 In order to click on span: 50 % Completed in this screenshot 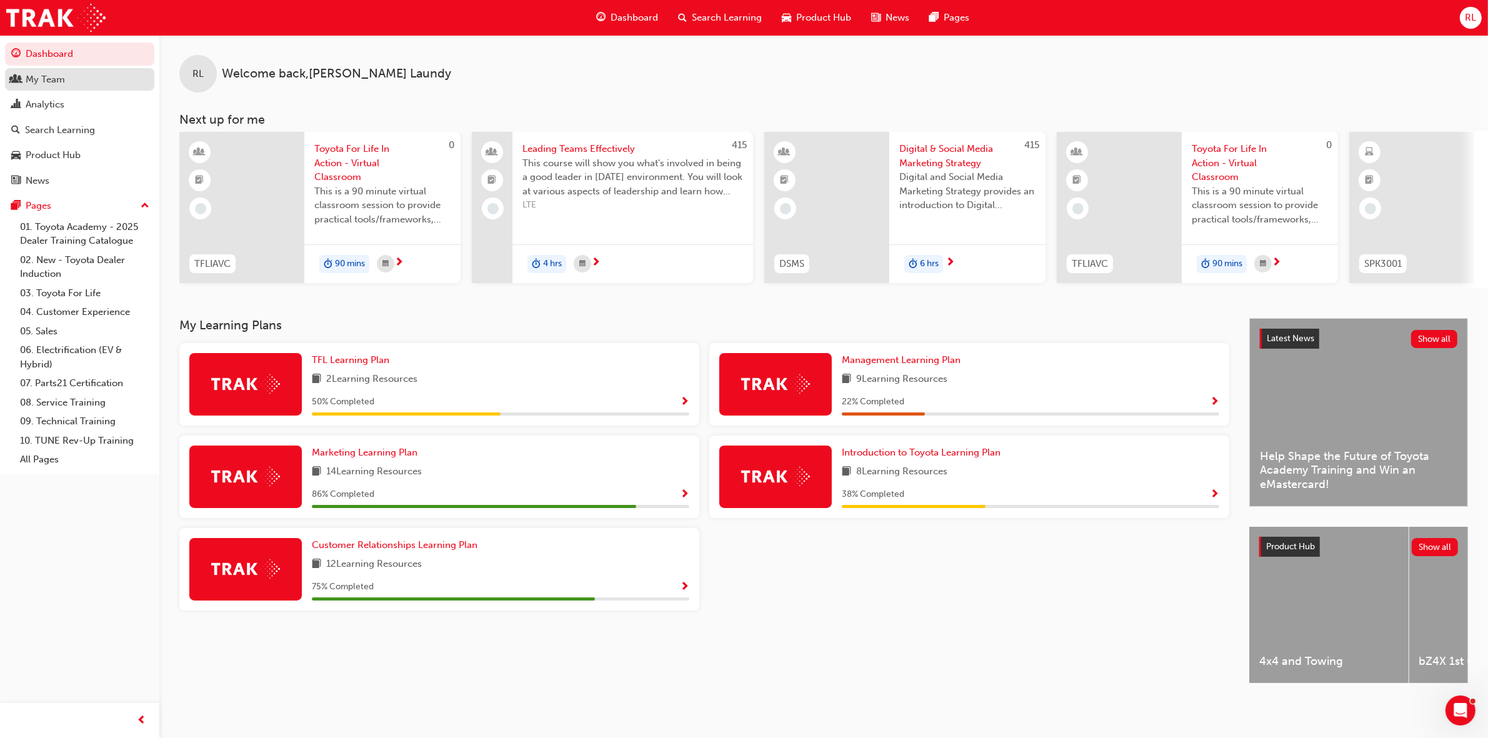, I will do `click(343, 402)`.